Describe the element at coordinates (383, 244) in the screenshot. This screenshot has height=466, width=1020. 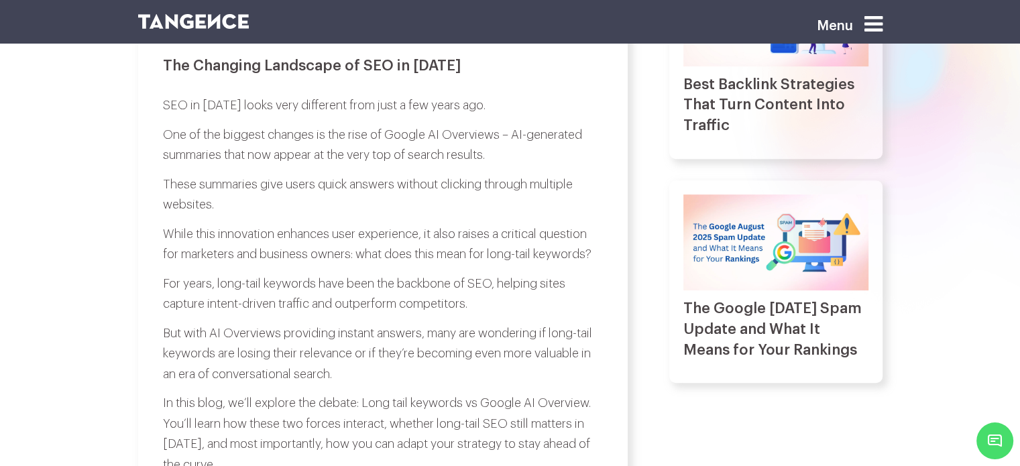
I see `p: While this innovation enhances user experience, it also raises a critical question for marketers ...` at that location.